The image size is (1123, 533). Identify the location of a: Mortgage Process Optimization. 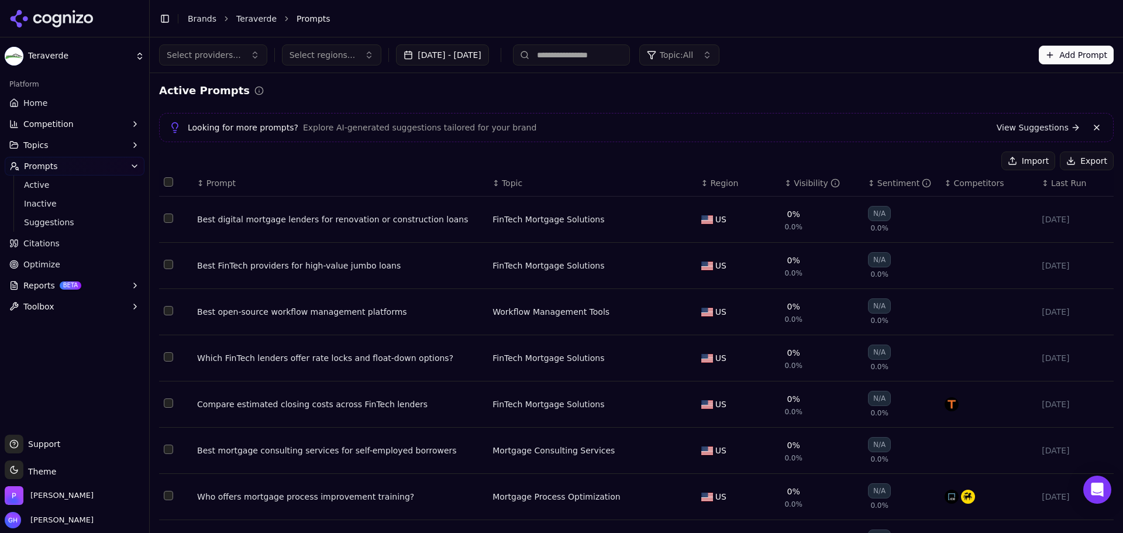
(556, 497).